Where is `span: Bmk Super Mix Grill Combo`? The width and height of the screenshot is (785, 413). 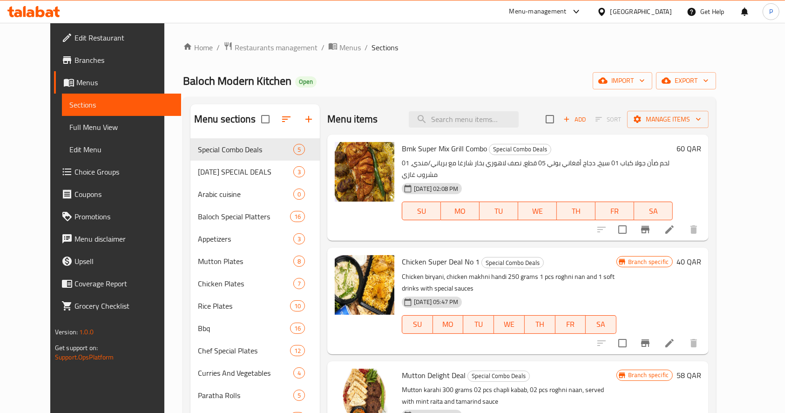
span: Bmk Super Mix Grill Combo is located at coordinates (444, 149).